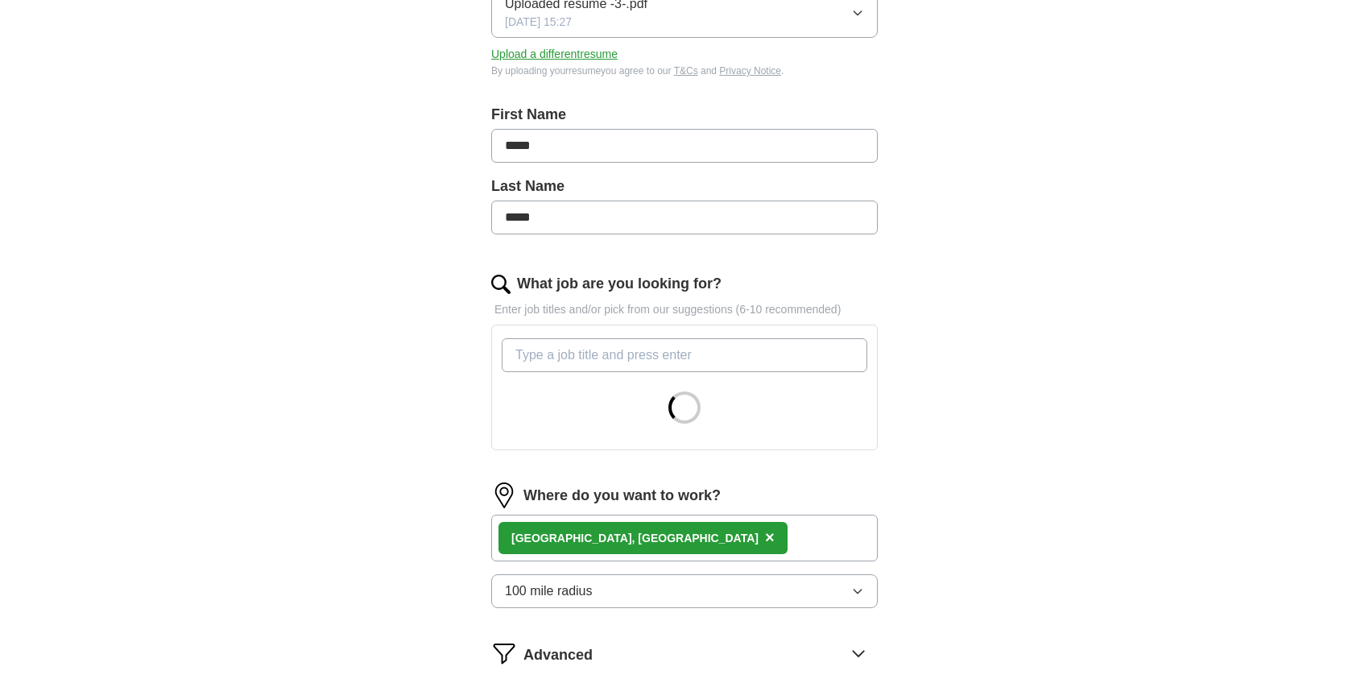 Image resolution: width=1369 pixels, height=679 pixels. I want to click on label: Last Name, so click(684, 186).